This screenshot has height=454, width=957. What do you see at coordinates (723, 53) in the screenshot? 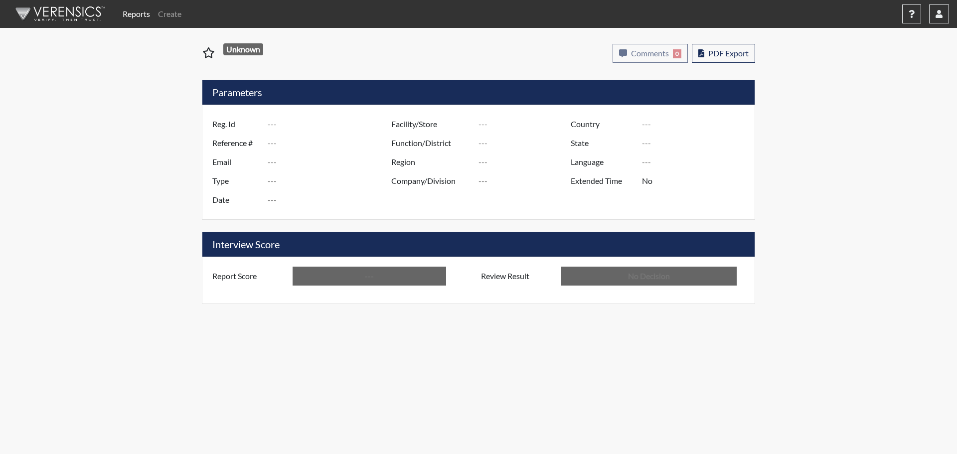
I see `button: PDF Export` at bounding box center [723, 53].